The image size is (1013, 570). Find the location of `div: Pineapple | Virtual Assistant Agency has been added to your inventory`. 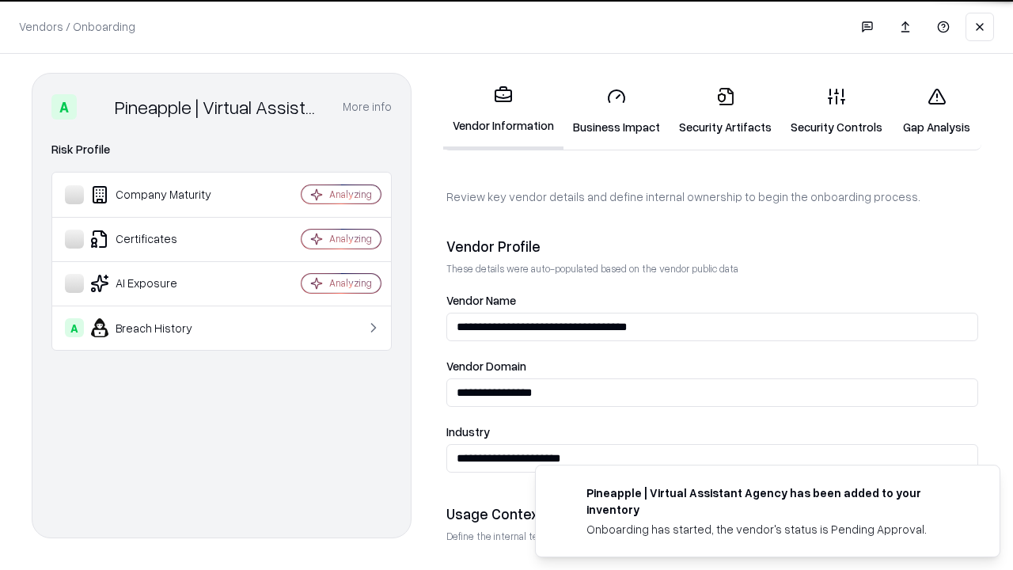

div: Pineapple | Virtual Assistant Agency has been added to your inventory is located at coordinates (774, 501).